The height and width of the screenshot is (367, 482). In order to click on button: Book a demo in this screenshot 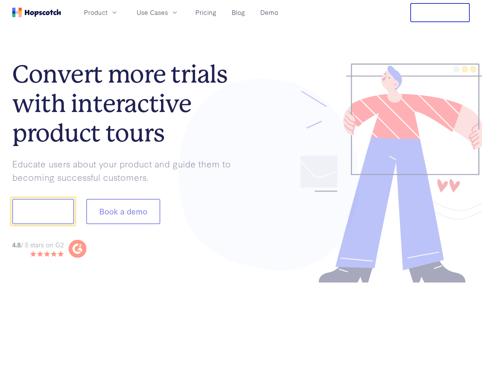, I will do `click(123, 212)`.